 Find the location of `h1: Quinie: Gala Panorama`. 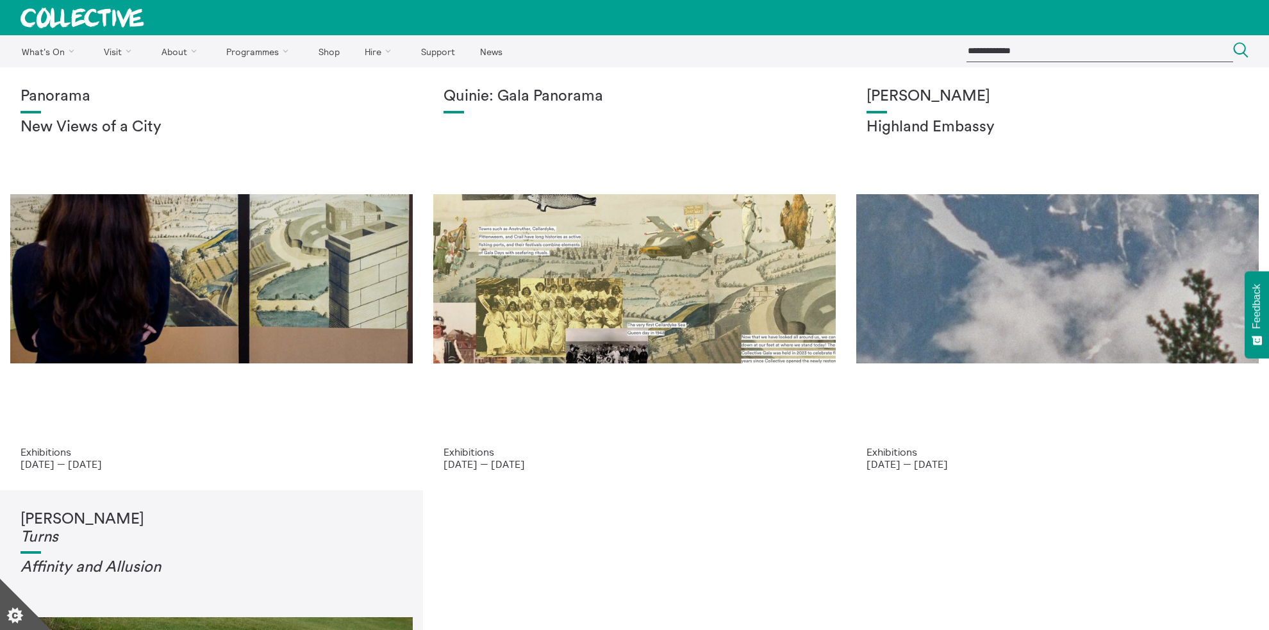

h1: Quinie: Gala Panorama is located at coordinates (634, 97).